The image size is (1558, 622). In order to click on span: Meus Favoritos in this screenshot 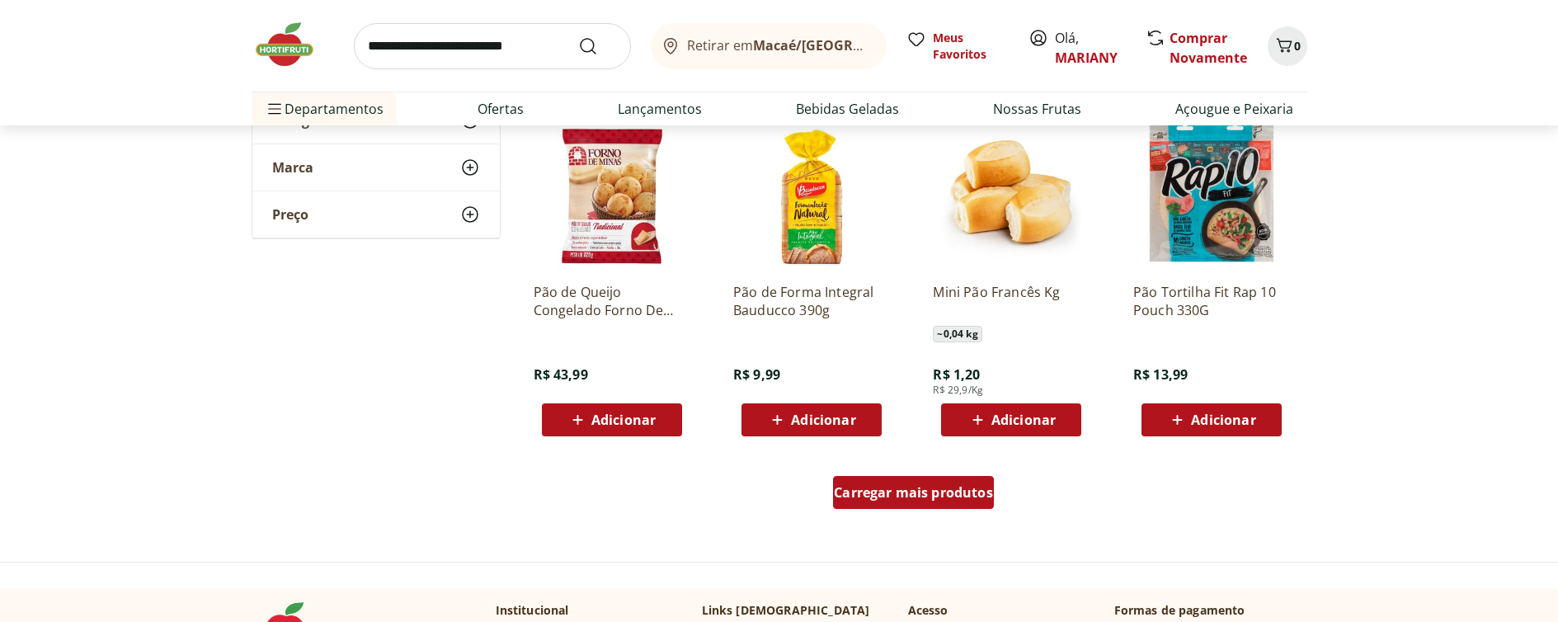, I will do `click(971, 46)`.